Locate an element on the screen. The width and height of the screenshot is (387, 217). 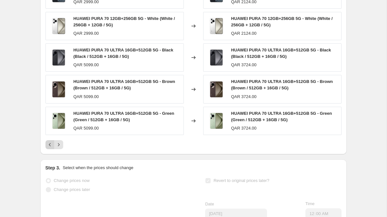
p: Select when the prices should change is located at coordinates (98, 168).